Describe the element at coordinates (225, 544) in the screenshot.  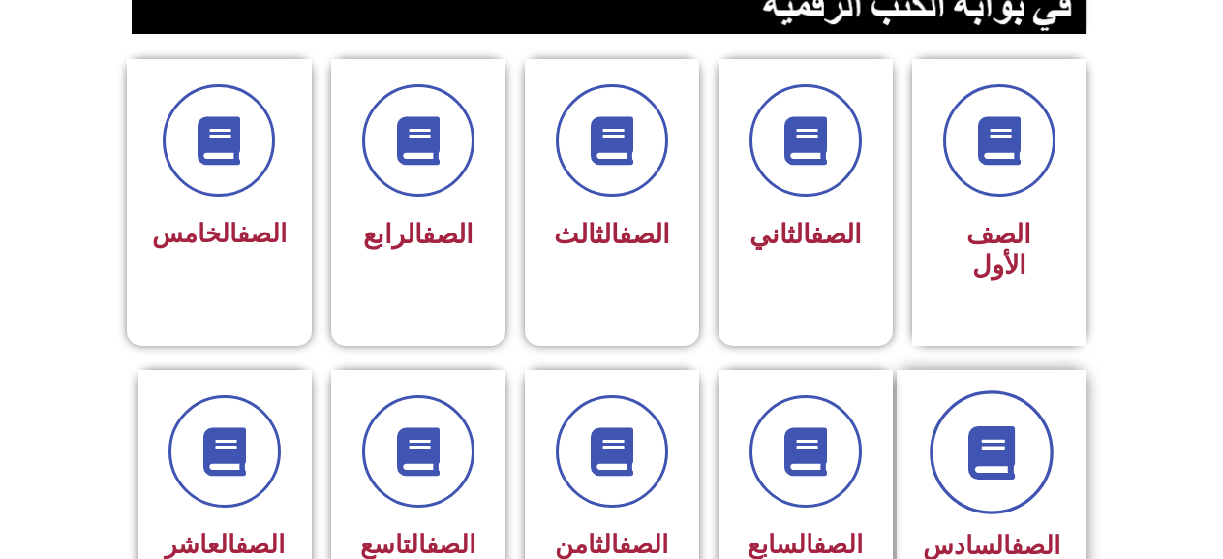
I see `span: العاشر` at that location.